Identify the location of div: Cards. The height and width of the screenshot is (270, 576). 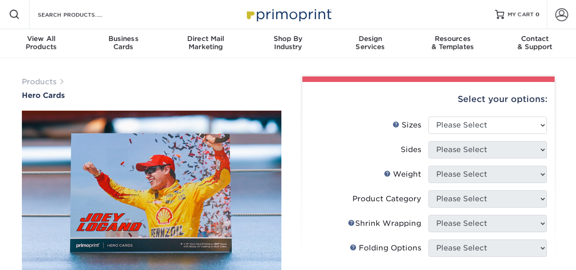
(123, 43).